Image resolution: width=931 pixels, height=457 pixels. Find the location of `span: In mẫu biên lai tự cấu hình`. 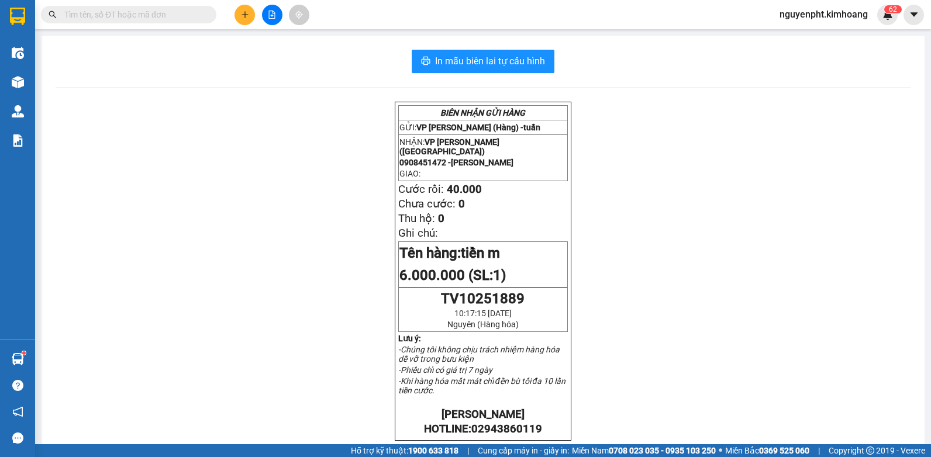

span: In mẫu biên lai tự cấu hình is located at coordinates (490, 61).